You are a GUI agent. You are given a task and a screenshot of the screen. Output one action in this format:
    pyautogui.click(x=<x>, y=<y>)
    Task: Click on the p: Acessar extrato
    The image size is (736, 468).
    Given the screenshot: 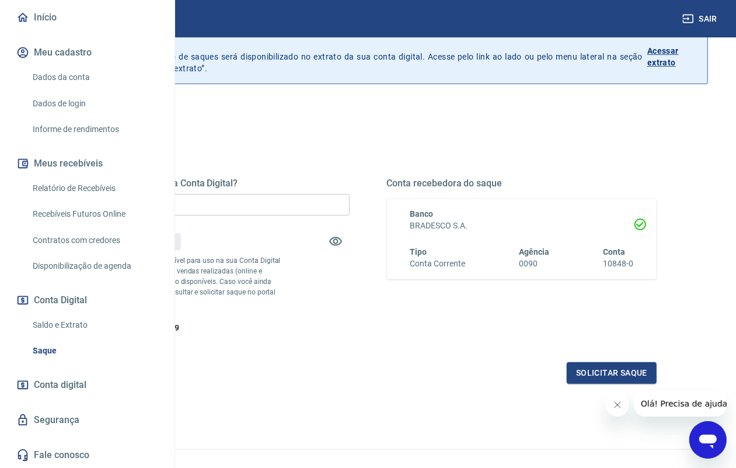 What is the action you would take?
    pyautogui.click(x=673, y=57)
    